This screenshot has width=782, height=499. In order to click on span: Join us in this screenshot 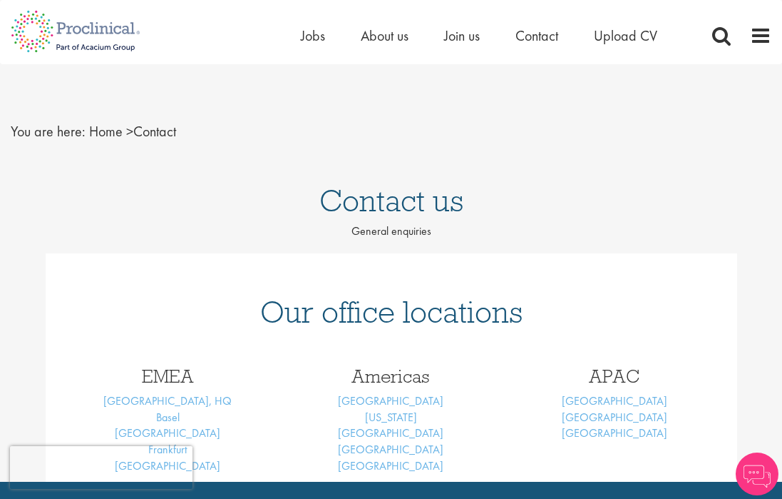, I will do `click(462, 36)`.